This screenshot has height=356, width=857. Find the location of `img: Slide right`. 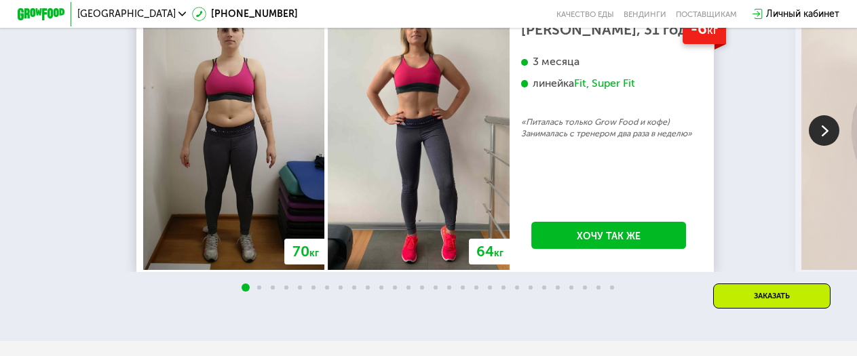

img: Slide right is located at coordinates (824, 130).